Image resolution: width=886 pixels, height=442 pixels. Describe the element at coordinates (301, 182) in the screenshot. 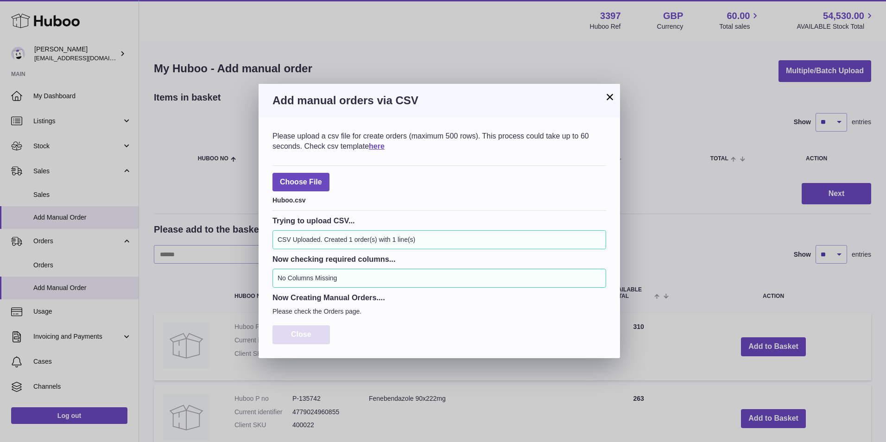

I see `span: Choose File` at that location.